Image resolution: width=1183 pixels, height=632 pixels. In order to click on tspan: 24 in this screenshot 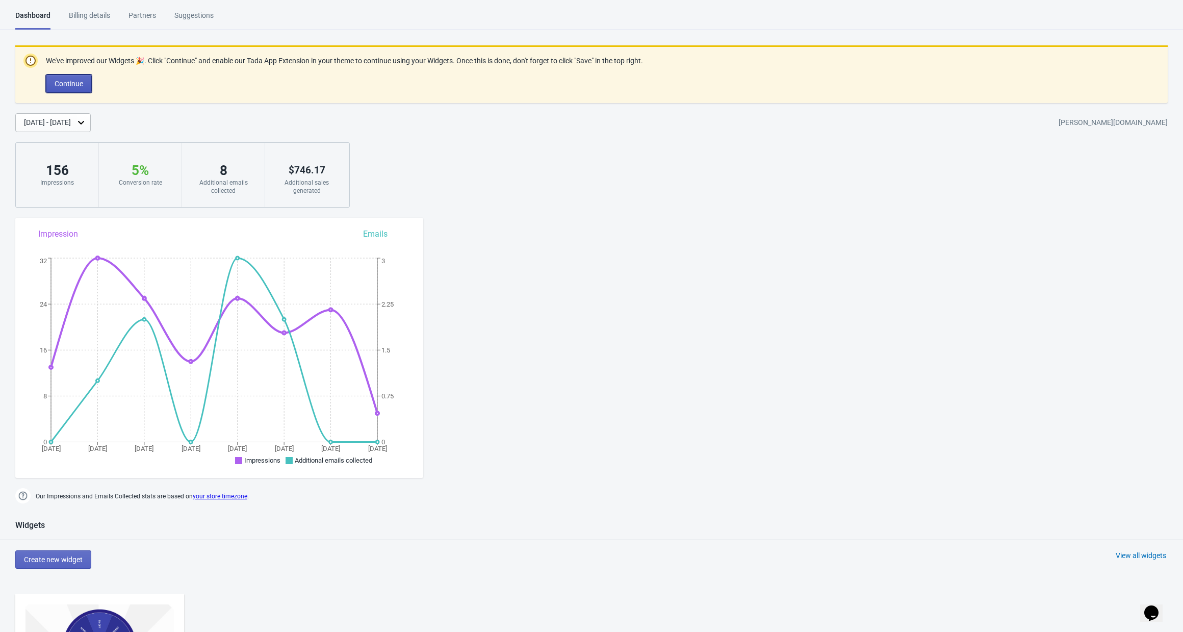, I will do `click(43, 304)`.